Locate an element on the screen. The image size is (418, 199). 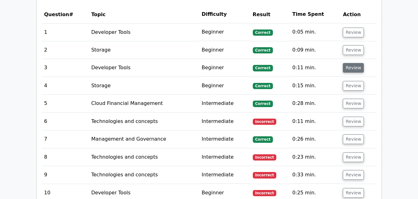
td: 7 is located at coordinates (65, 139).